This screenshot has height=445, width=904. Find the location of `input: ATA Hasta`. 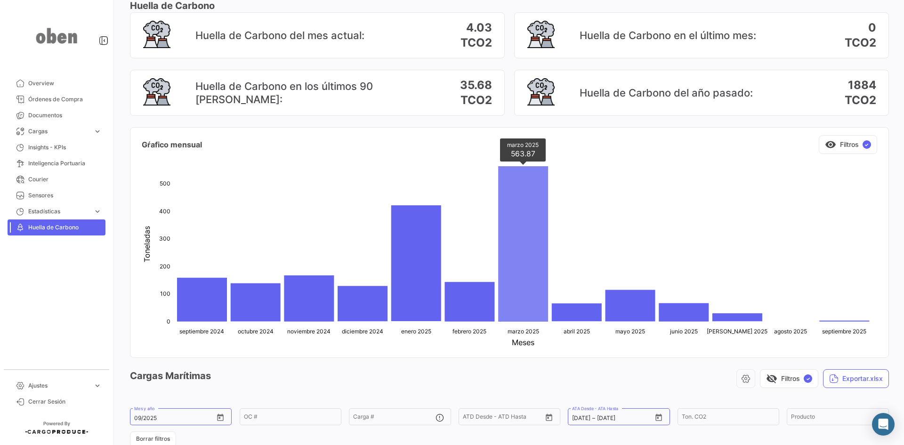

input: ATA Hasta is located at coordinates (616, 418).